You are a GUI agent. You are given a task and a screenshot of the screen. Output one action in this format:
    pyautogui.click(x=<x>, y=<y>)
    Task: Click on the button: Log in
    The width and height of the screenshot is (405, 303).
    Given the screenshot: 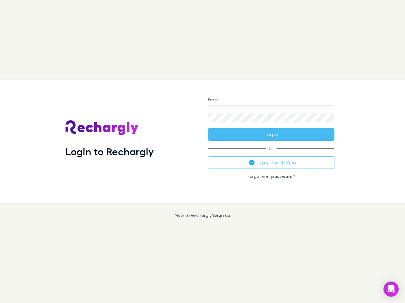 What is the action you would take?
    pyautogui.click(x=271, y=135)
    